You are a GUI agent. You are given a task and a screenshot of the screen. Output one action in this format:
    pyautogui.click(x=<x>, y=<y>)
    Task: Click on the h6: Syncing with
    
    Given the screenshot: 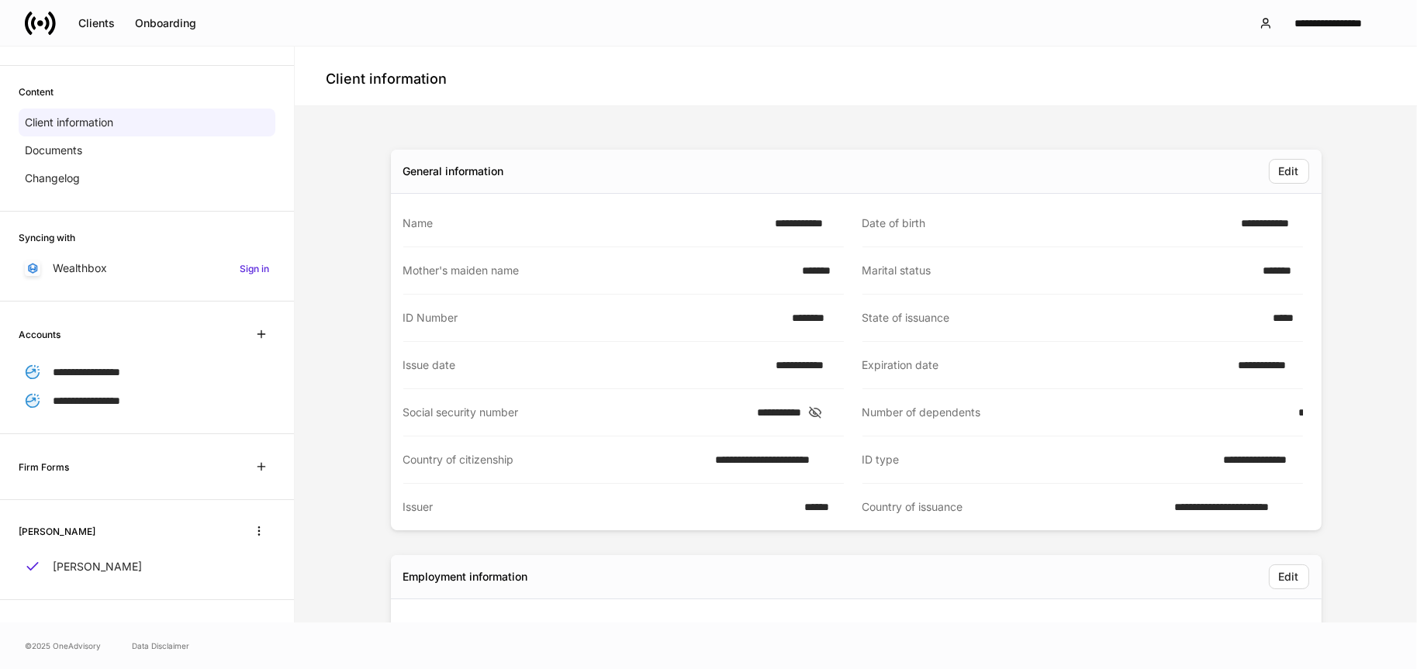 What is the action you would take?
    pyautogui.click(x=47, y=237)
    